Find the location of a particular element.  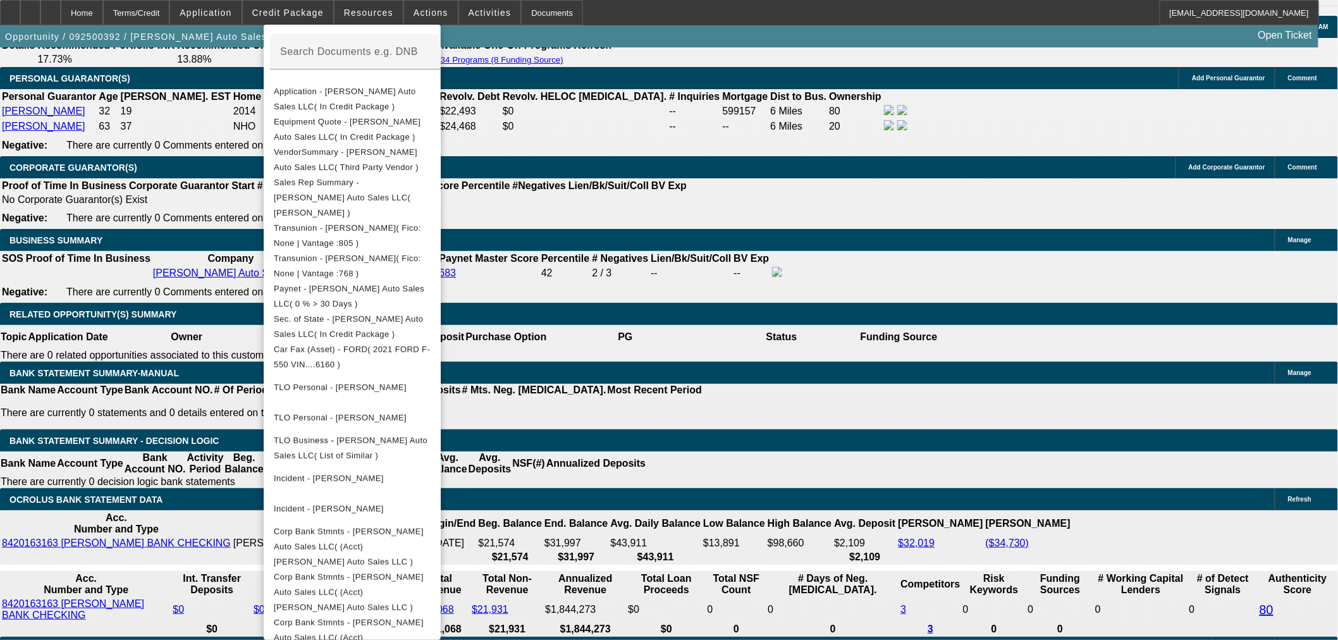

button: TLO Business - Diehl's Auto Sales LLC( List of Similar ) is located at coordinates (352, 448).